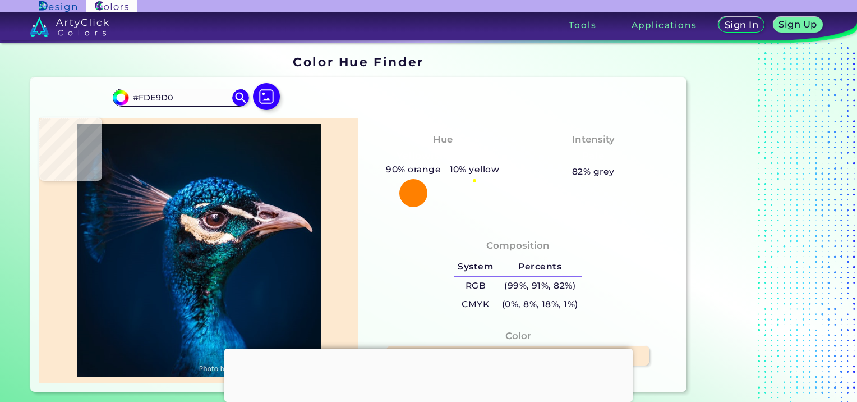  What do you see at coordinates (475, 169) in the screenshot?
I see `h5: 10% yellow` at bounding box center [475, 169].